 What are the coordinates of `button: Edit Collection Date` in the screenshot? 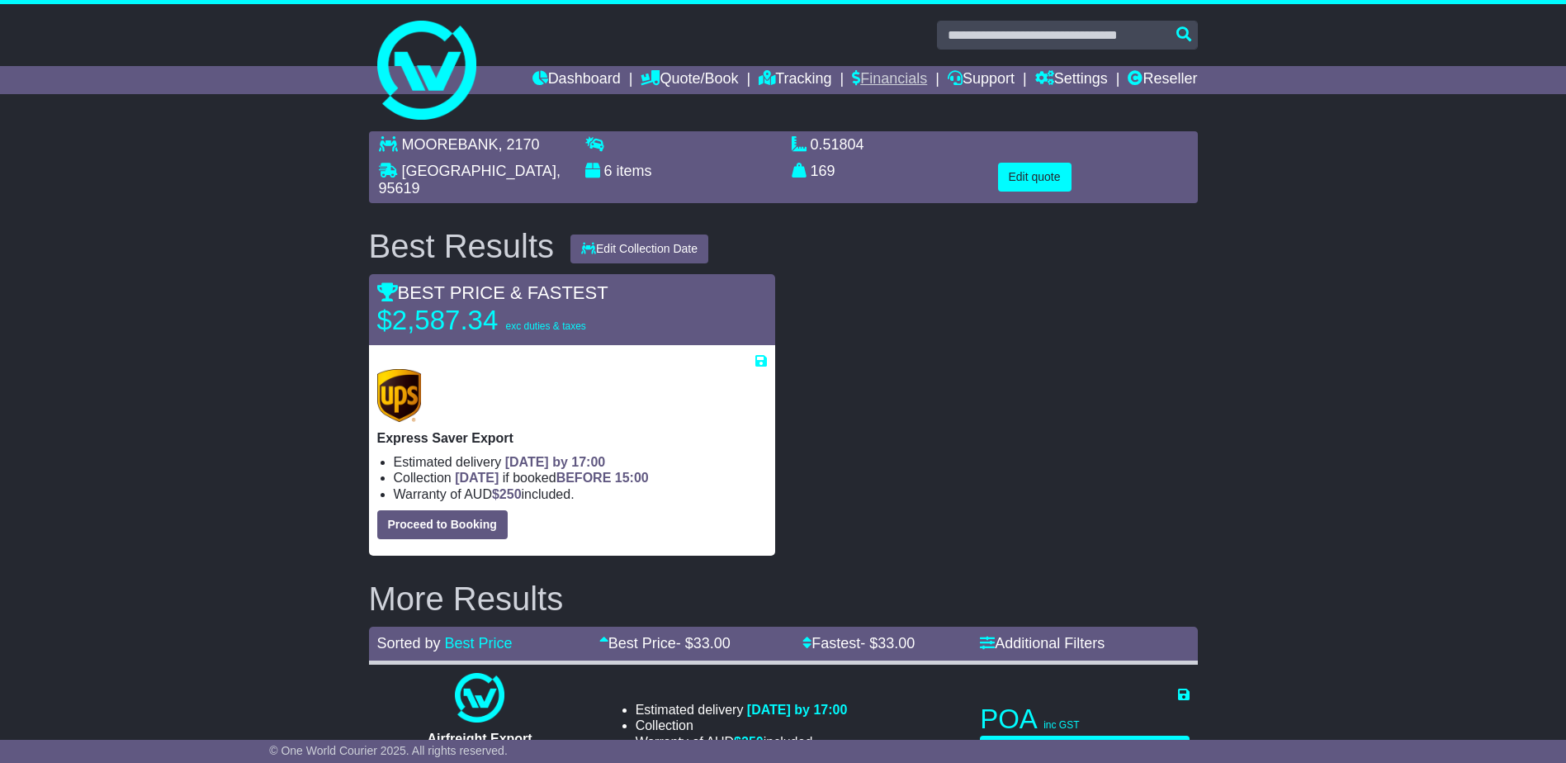 It's located at (639, 248).